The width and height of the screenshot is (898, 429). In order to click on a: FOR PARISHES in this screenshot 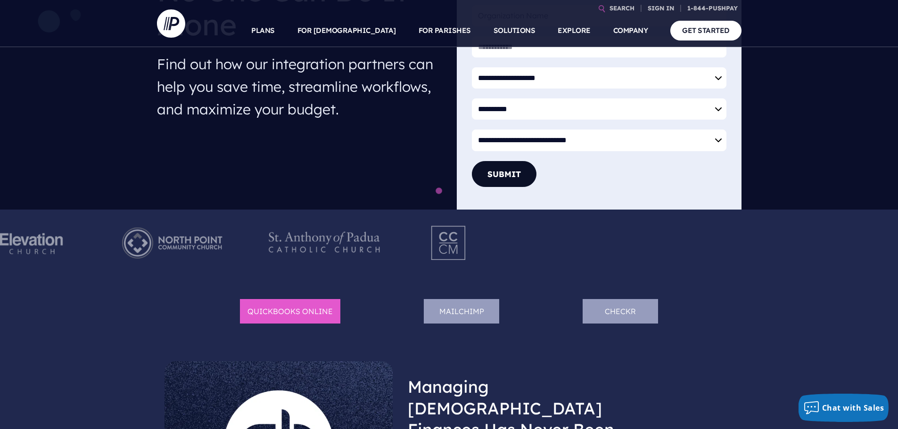, I will do `click(445, 31)`.